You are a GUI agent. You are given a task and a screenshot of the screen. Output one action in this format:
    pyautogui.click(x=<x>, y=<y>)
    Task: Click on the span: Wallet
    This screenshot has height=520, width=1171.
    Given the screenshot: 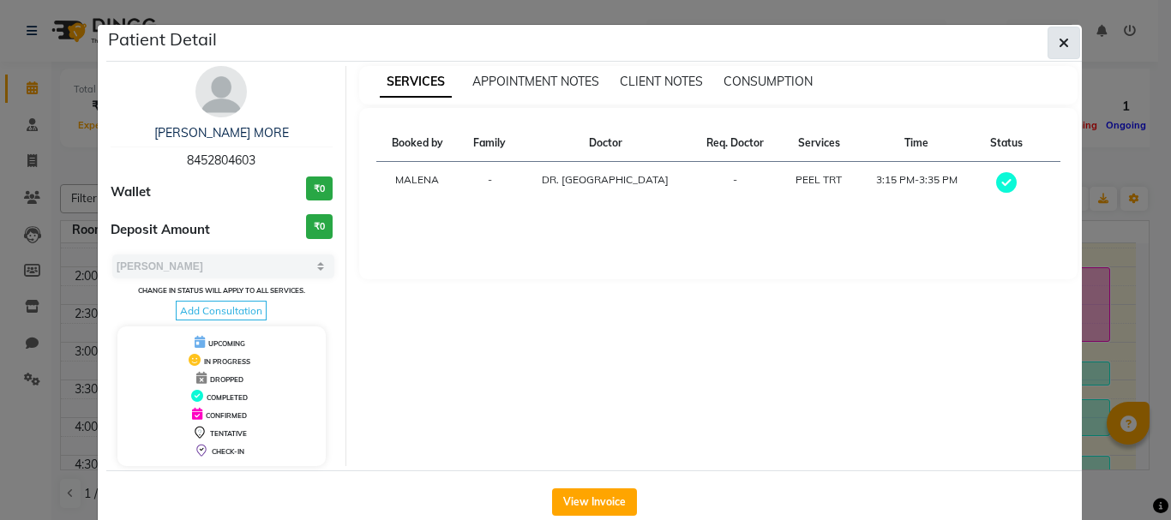 What is the action you would take?
    pyautogui.click(x=130, y=192)
    